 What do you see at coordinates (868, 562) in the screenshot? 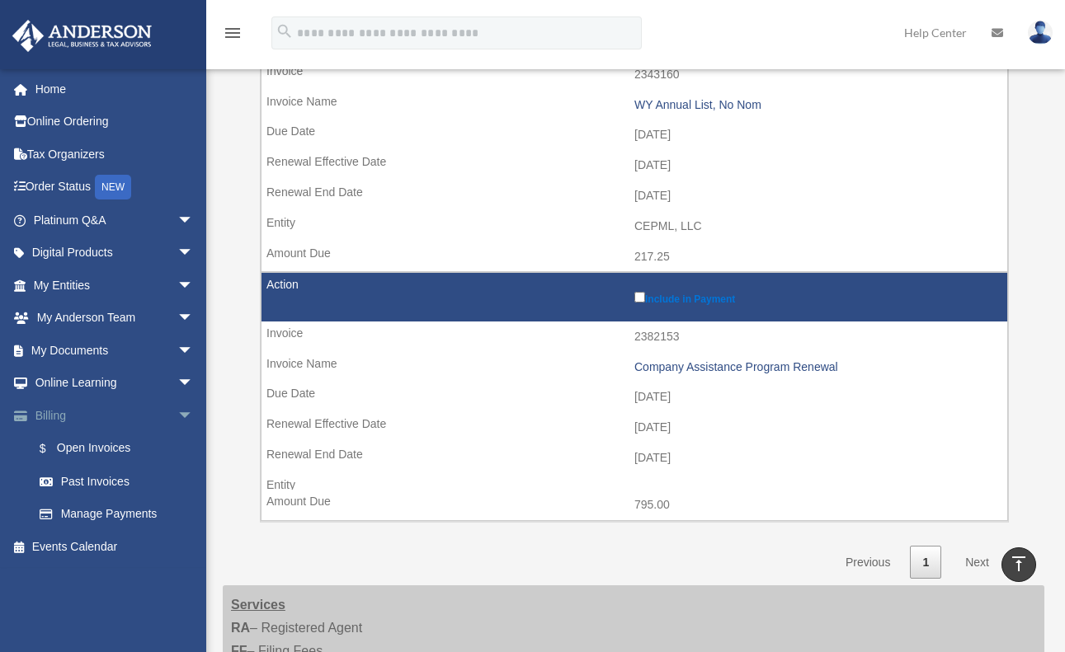
I see `a: Previous` at bounding box center [868, 562].